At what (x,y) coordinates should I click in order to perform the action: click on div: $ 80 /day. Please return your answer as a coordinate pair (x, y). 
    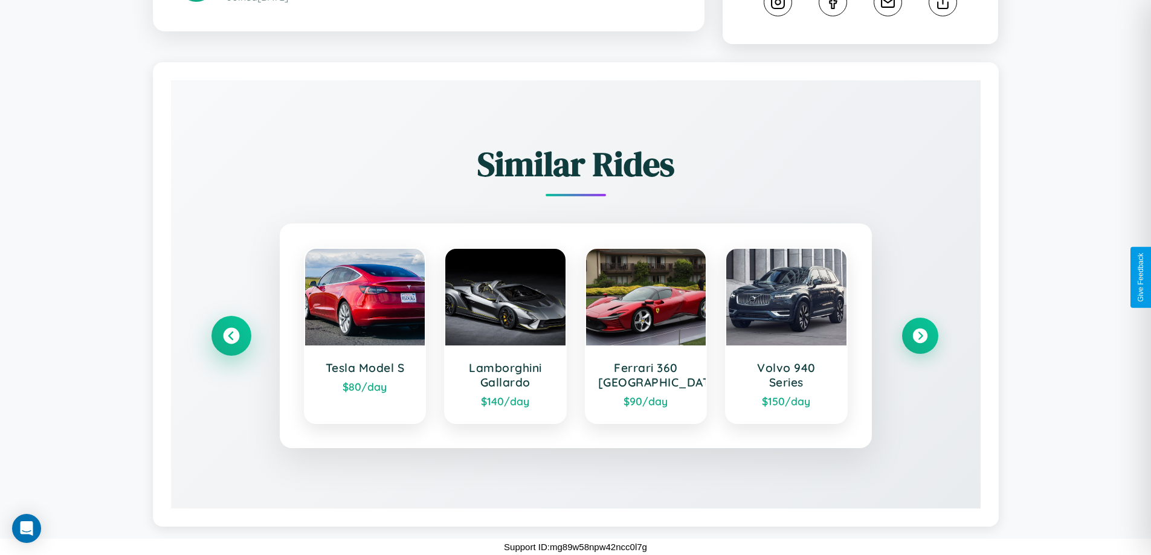
    Looking at the image, I should click on (365, 387).